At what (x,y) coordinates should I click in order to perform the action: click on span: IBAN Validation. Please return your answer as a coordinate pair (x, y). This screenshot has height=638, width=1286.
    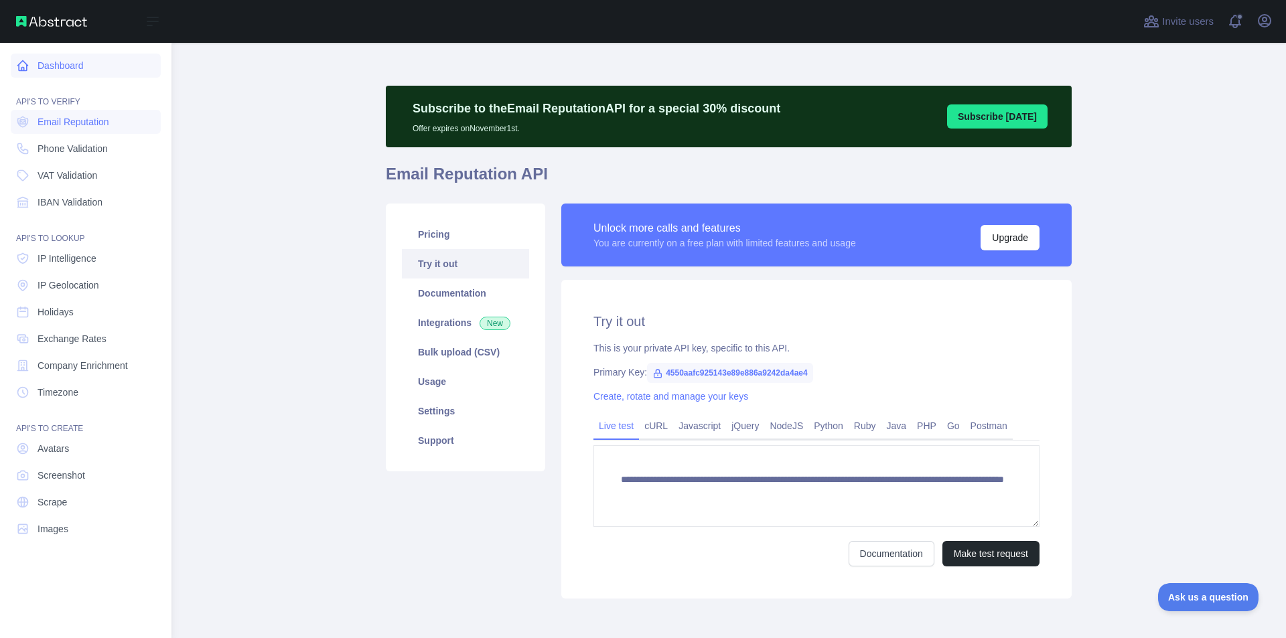
    Looking at the image, I should click on (70, 202).